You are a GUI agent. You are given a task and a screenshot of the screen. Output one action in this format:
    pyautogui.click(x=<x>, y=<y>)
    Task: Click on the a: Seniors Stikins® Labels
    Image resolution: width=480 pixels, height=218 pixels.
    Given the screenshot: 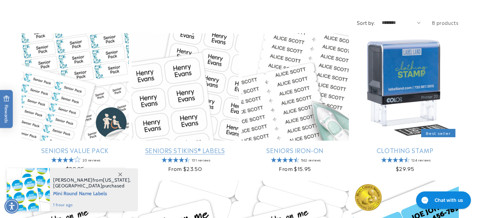 What is the action you would take?
    pyautogui.click(x=185, y=150)
    